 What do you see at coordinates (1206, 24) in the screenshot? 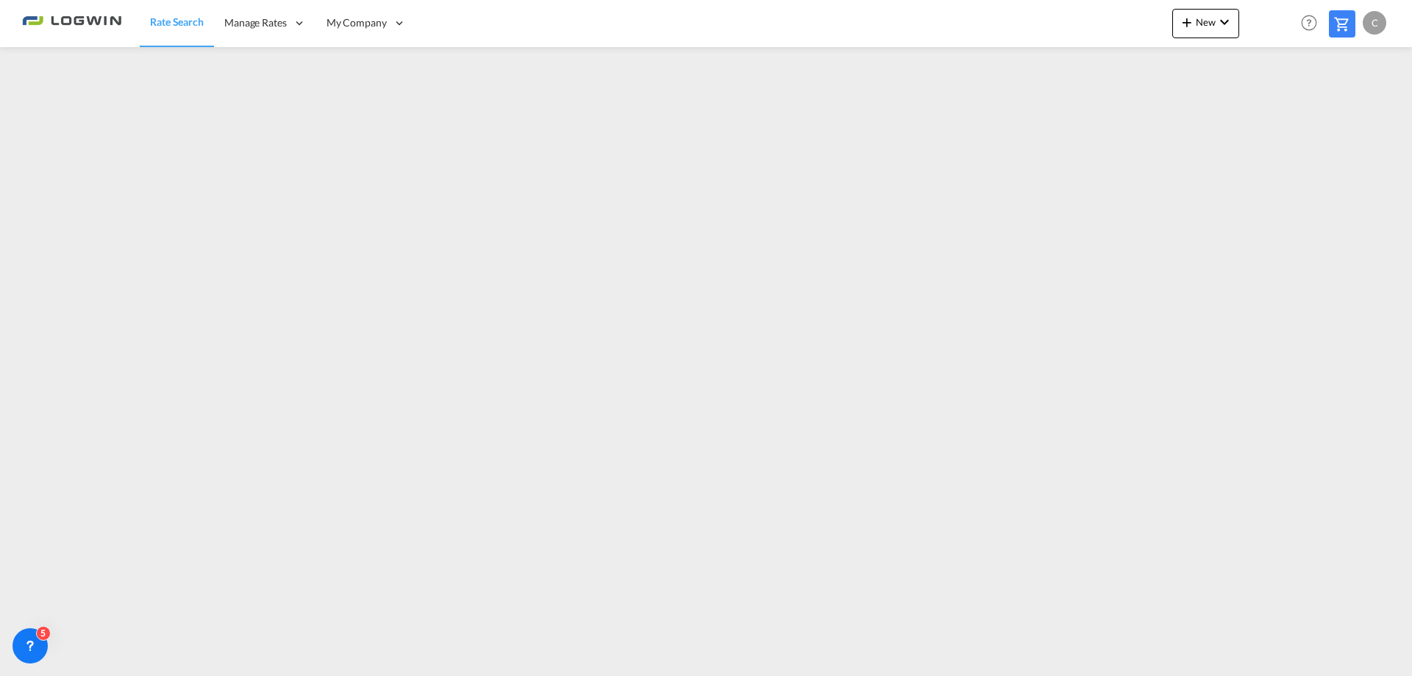
I see `button: icon-plus 400-fgNewicon-chevron-down` at bounding box center [1206, 24].